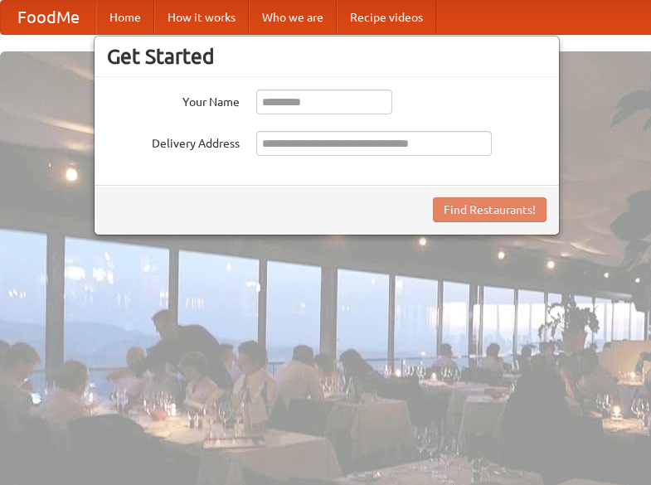 This screenshot has height=485, width=651. I want to click on label: Delivery Address, so click(173, 141).